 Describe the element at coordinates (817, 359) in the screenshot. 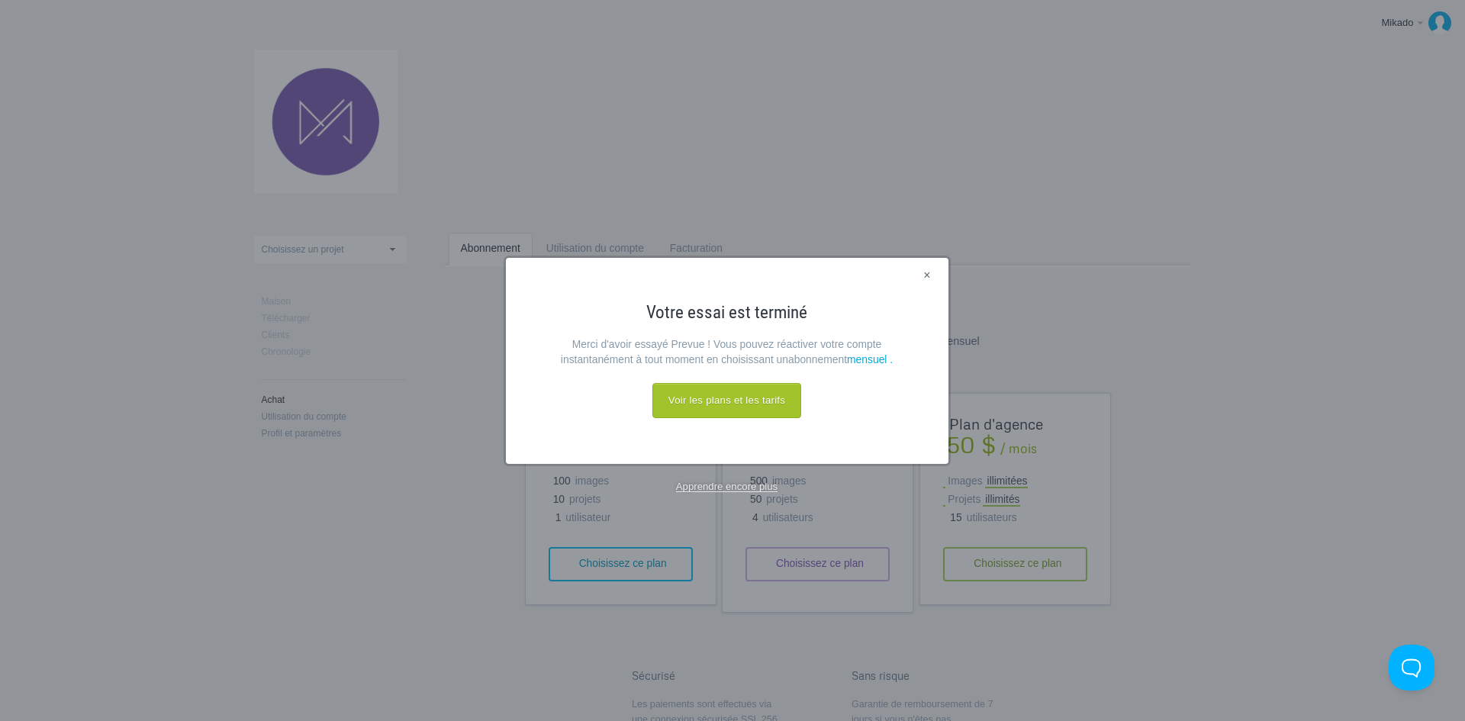

I see `font: abonnement` at that location.